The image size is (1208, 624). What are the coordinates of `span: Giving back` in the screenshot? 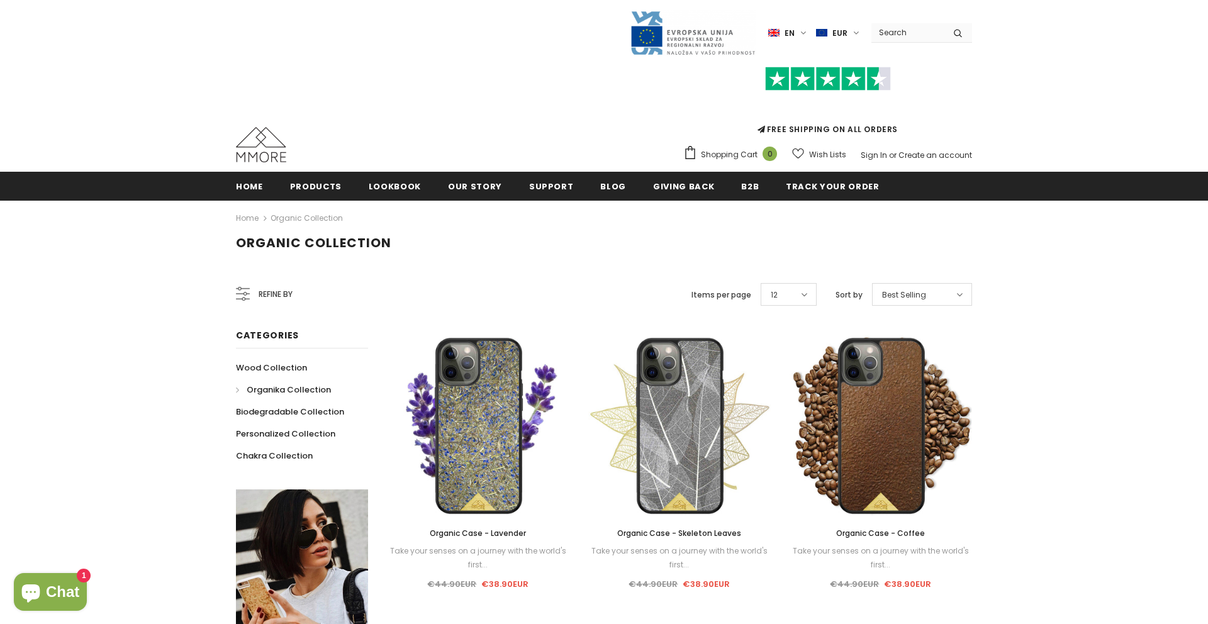 It's located at (683, 186).